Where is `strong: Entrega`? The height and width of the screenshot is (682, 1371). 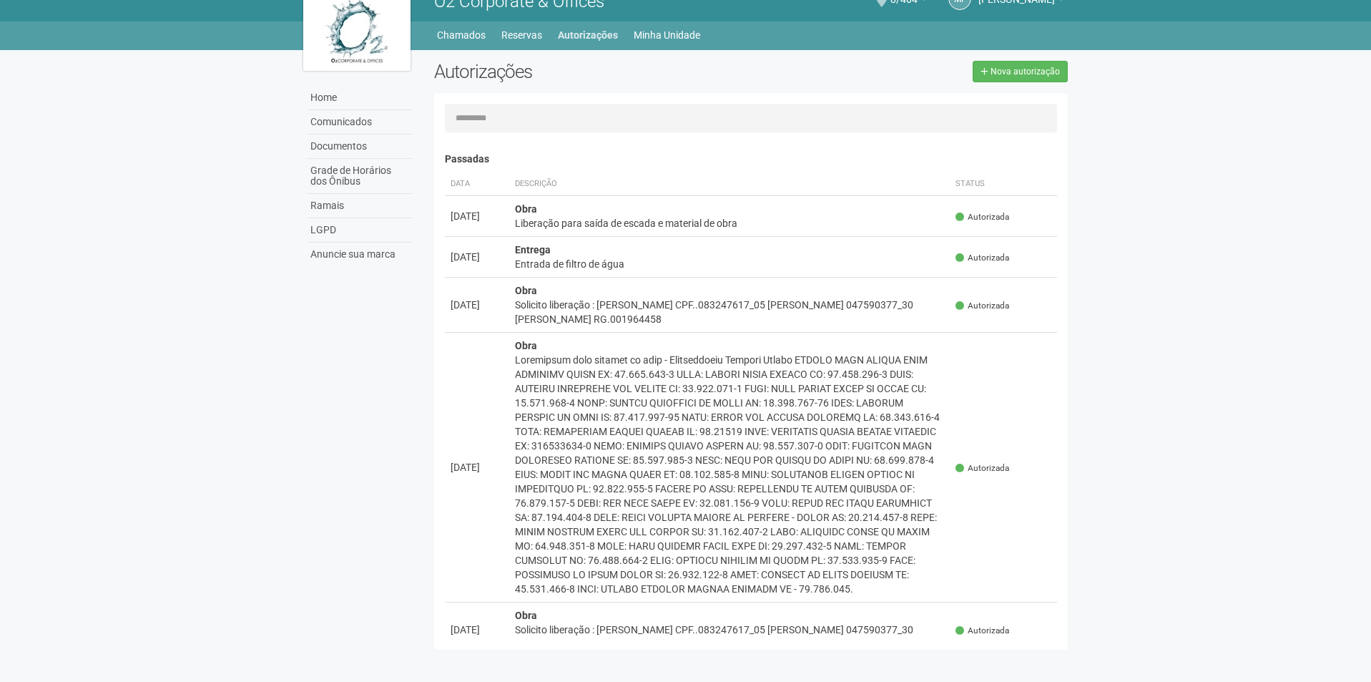
strong: Entrega is located at coordinates (533, 250).